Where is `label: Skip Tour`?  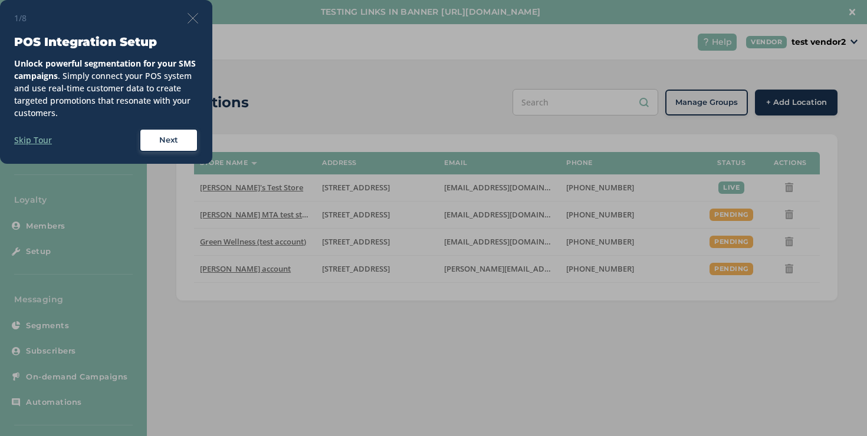 label: Skip Tour is located at coordinates (33, 140).